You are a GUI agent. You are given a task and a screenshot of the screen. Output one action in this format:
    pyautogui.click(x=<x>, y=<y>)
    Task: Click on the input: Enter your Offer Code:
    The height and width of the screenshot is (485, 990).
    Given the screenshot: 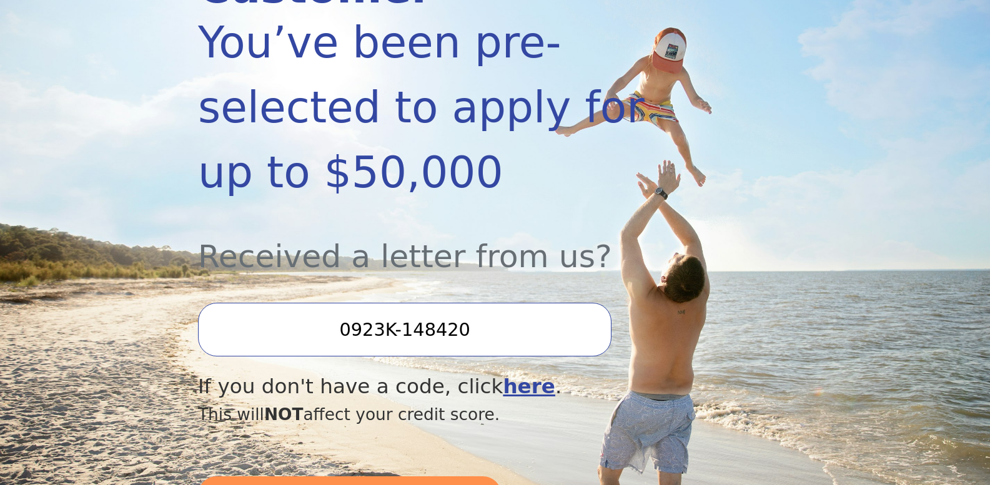 What is the action you would take?
    pyautogui.click(x=405, y=330)
    